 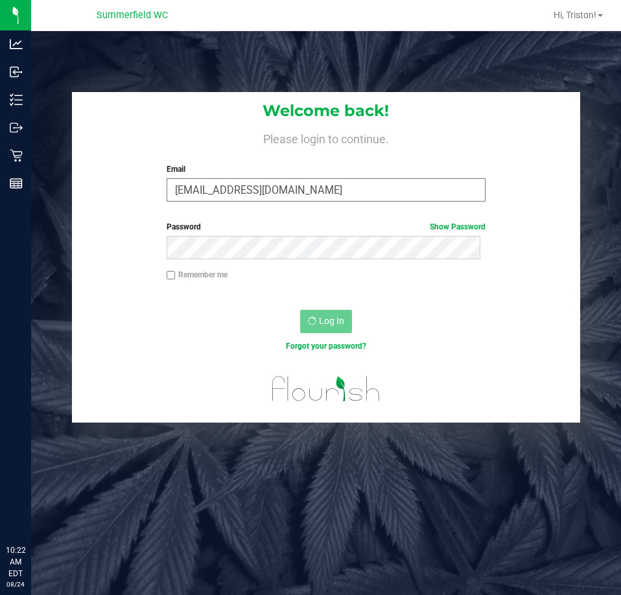 I want to click on span: Hi, Triston!, so click(x=575, y=15).